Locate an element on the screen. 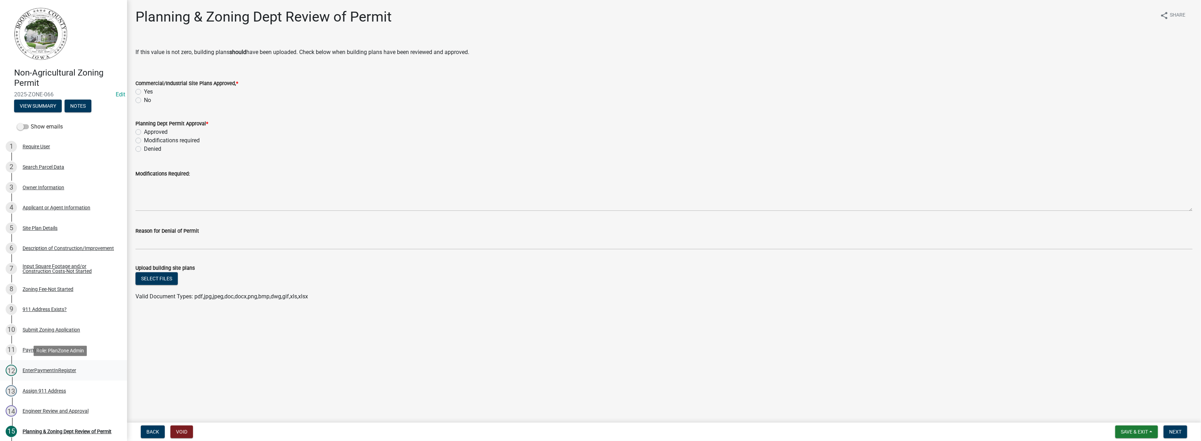 This screenshot has height=441, width=1201. button: View Summary is located at coordinates (38, 106).